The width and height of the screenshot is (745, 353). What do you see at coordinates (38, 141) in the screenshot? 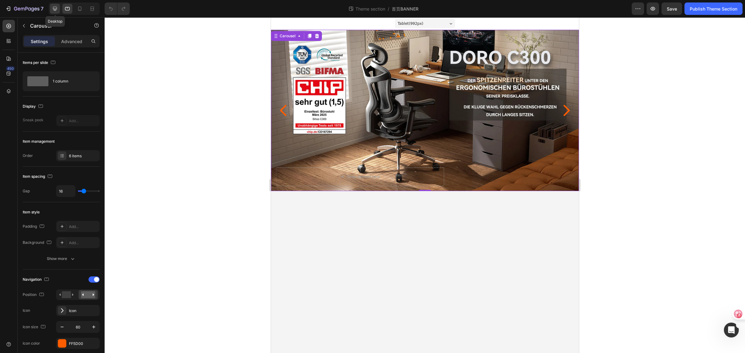
I see `div: Item management` at bounding box center [38, 141].